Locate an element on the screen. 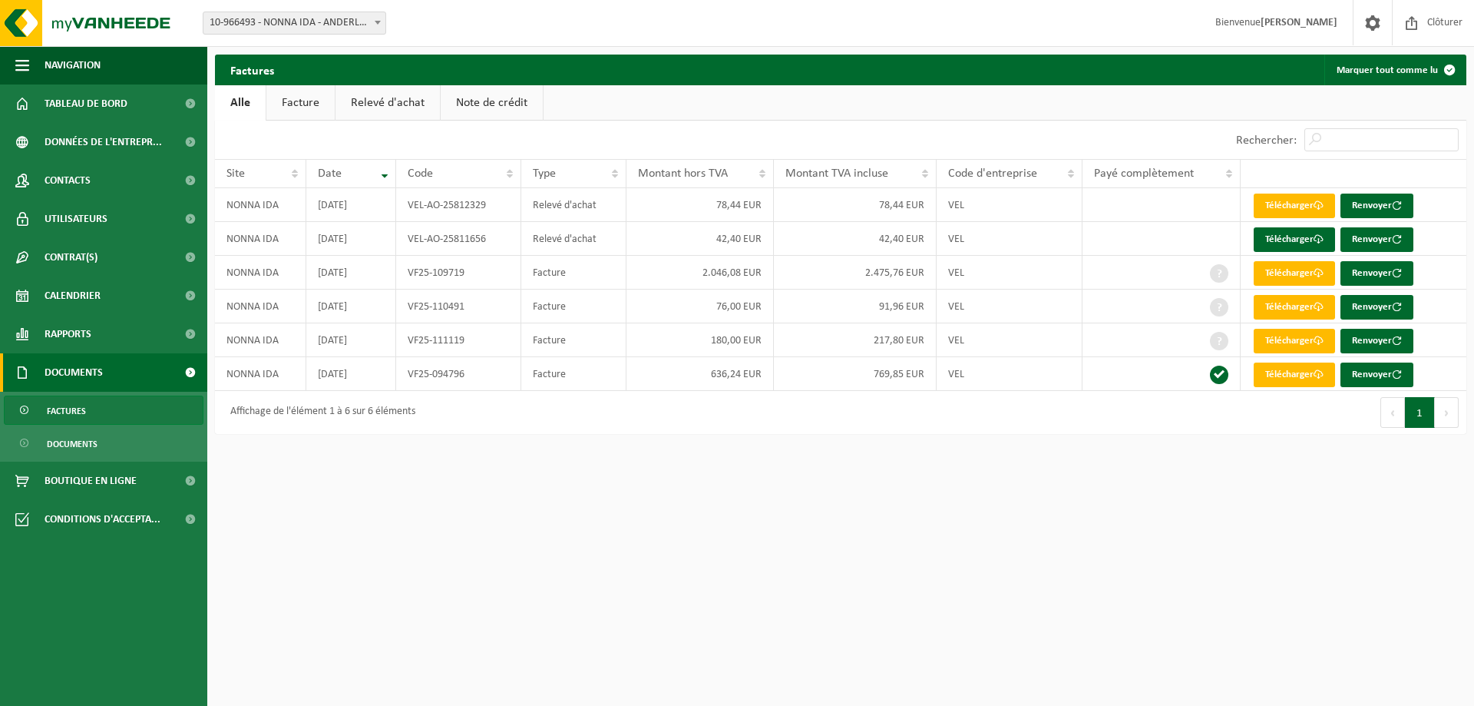 The width and height of the screenshot is (1474, 706). button: 1 is located at coordinates (1419, 412).